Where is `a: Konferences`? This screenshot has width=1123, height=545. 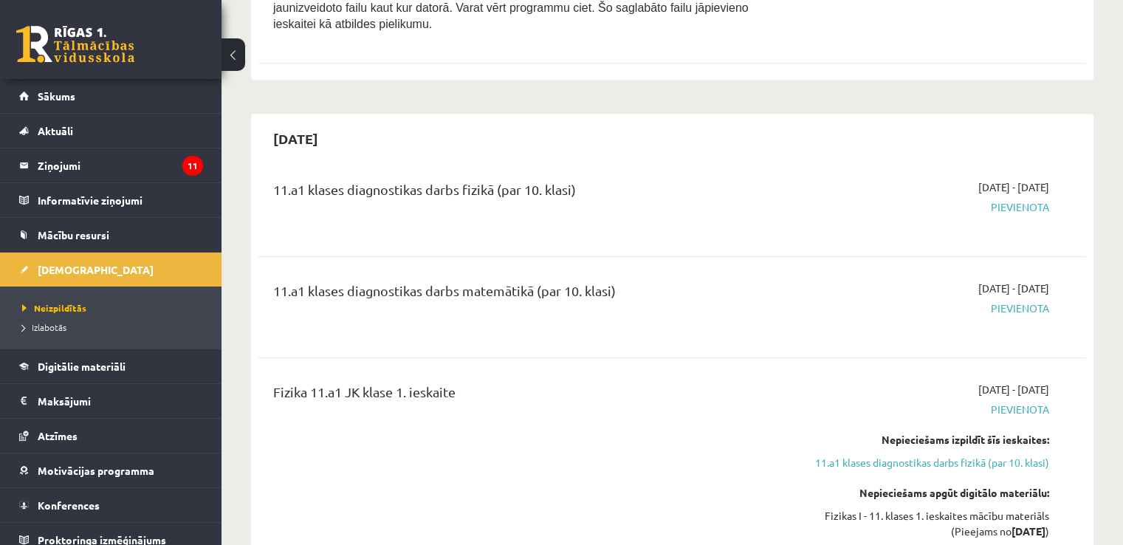
a: Konferences is located at coordinates (111, 505).